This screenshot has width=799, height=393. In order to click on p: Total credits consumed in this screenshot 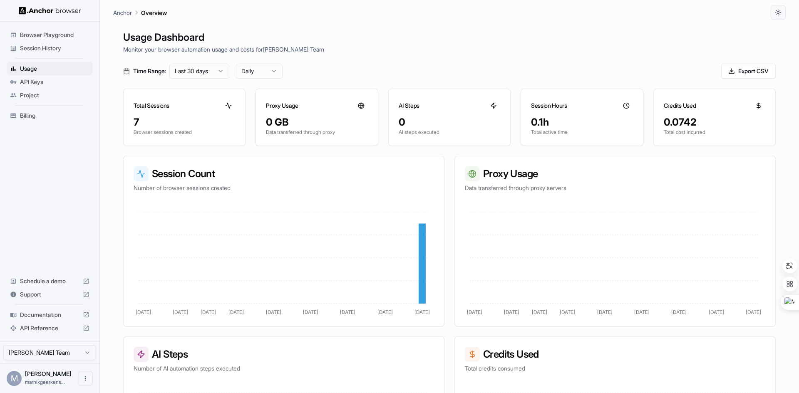, I will do `click(615, 369)`.